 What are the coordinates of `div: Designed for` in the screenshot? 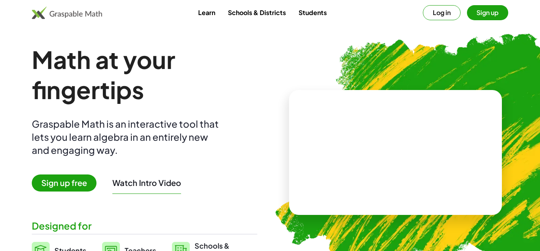 It's located at (144, 226).